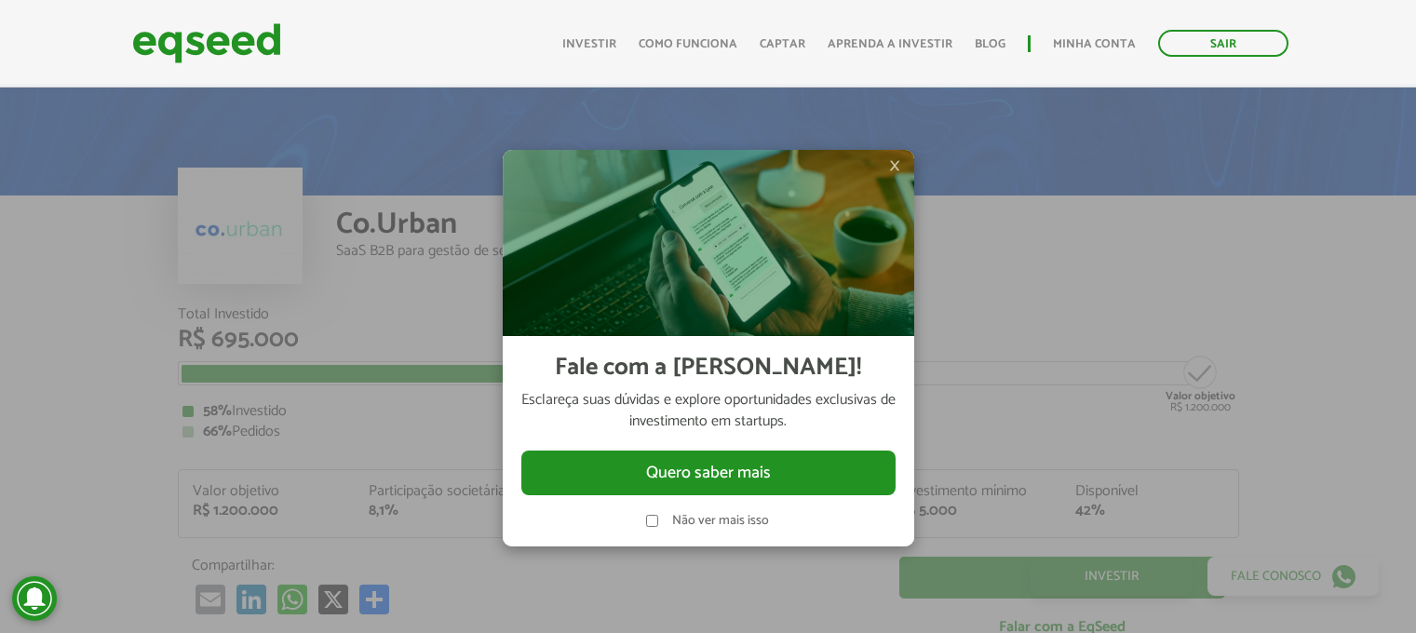 The height and width of the screenshot is (633, 1416). What do you see at coordinates (207, 43) in the screenshot?
I see `img: EqSeed` at bounding box center [207, 43].